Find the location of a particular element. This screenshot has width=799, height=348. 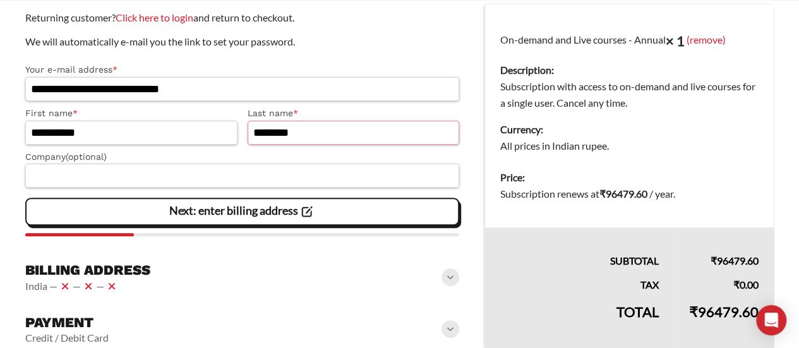

a: (remove) is located at coordinates (706, 39).